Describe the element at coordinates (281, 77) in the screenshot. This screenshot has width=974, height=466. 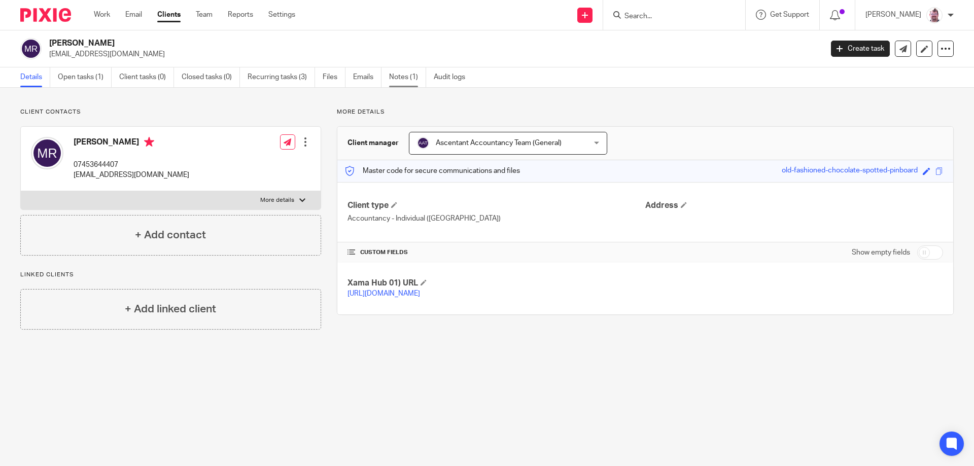
I see `a: Recurring tasks (3)` at that location.